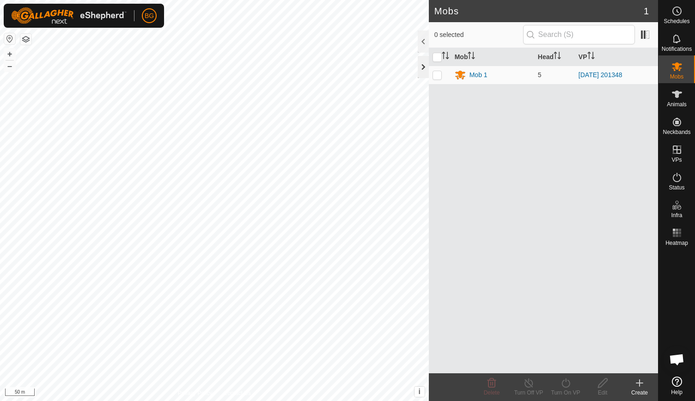 The image size is (695, 401). What do you see at coordinates (479, 35) in the screenshot?
I see `span: 0 selected` at bounding box center [479, 35].